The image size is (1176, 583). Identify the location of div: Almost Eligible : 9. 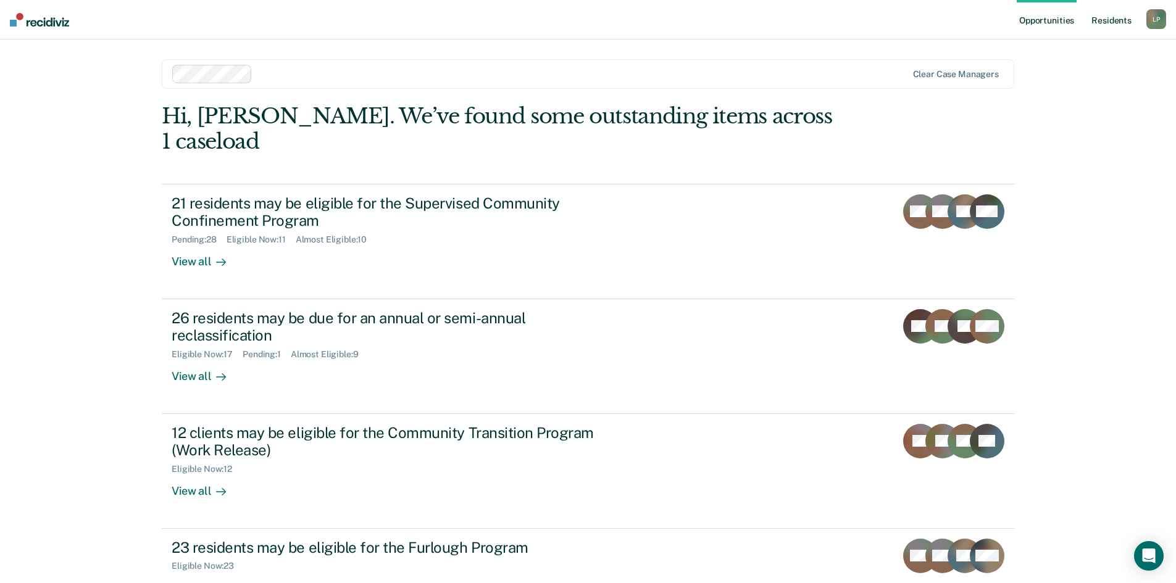
(330, 354).